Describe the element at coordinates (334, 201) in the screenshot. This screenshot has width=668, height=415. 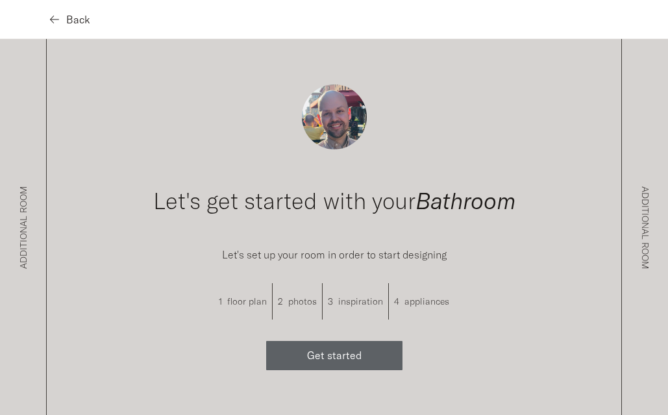
I see `h2: Let's get started with your` at that location.